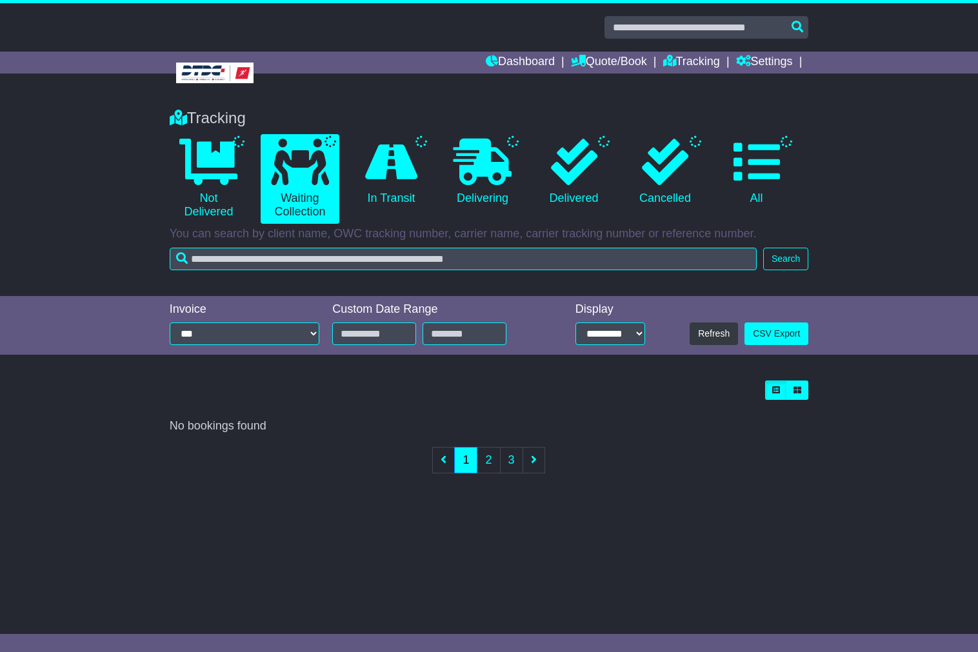  Describe the element at coordinates (489, 118) in the screenshot. I see `div: Tracking` at that location.